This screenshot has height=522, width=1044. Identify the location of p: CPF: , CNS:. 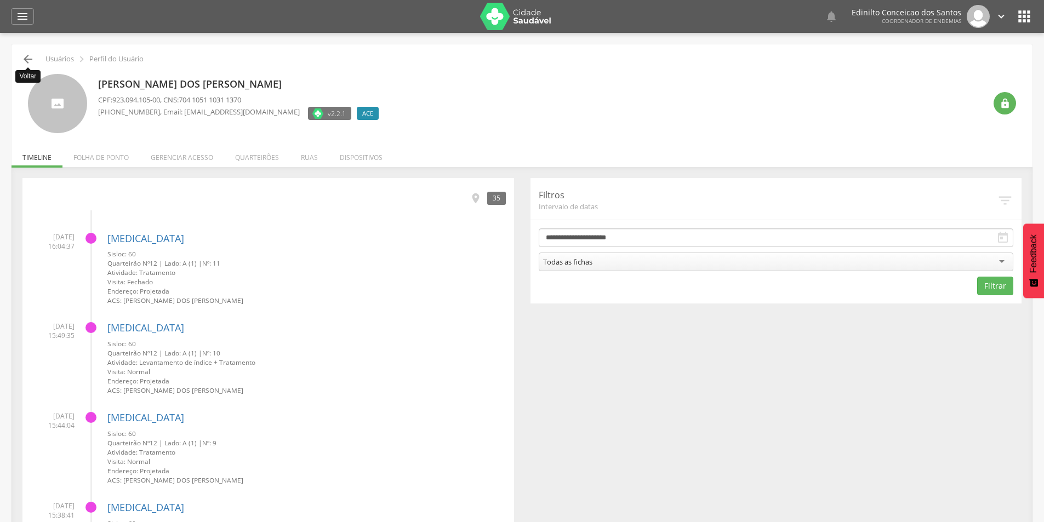
(241, 100).